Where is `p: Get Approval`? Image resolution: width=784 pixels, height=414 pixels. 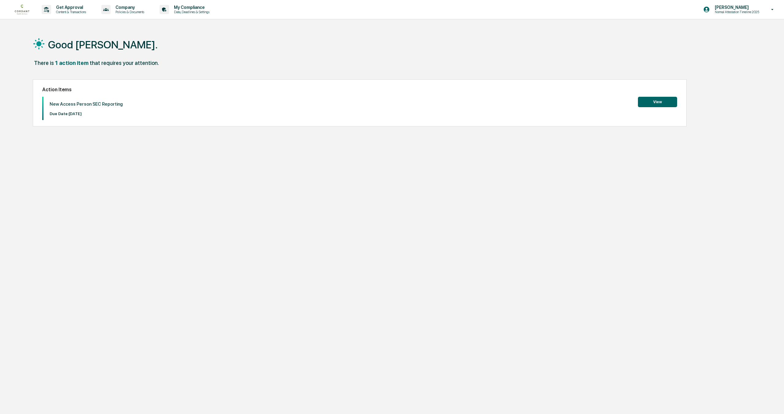 p: Get Approval is located at coordinates (70, 7).